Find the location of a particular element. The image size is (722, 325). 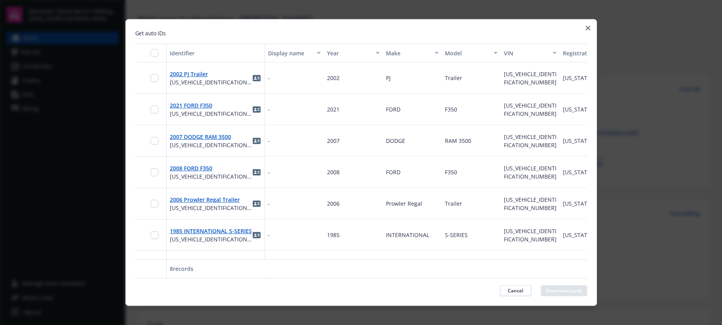

a: 2006 Prowler Regal Trailer is located at coordinates (205, 199).